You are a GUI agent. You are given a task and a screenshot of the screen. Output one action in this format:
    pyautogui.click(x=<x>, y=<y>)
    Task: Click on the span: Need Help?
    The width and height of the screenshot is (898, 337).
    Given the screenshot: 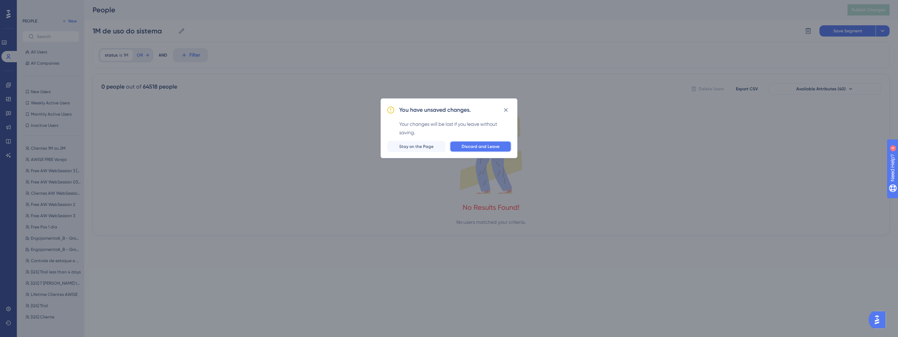 What is the action you would take?
    pyautogui.click(x=30, y=6)
    